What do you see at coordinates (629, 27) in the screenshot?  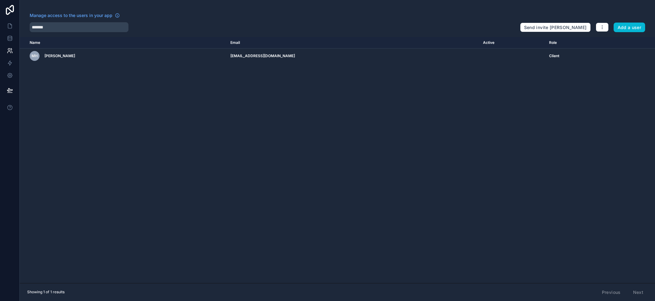 I see `a: Add a user` at bounding box center [629, 27].